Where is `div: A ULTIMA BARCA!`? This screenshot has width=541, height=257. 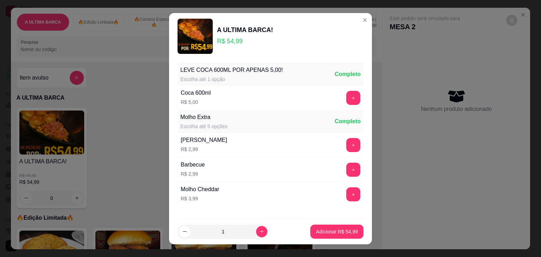
div: A ULTIMA BARCA! is located at coordinates (245, 30).